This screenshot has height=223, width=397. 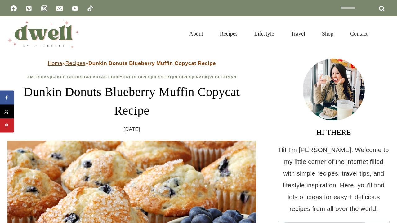 I want to click on a: Vegetarian, so click(x=223, y=77).